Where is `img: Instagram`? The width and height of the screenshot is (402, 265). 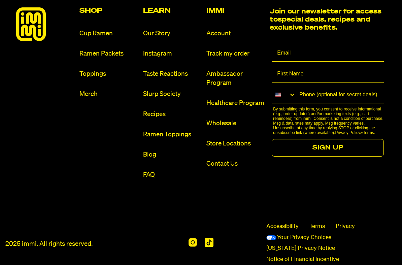
img: Instagram is located at coordinates (193, 242).